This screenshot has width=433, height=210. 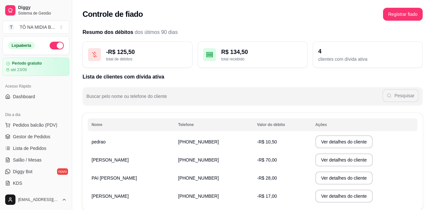 I want to click on span: Sistema de Gestão, so click(x=42, y=13).